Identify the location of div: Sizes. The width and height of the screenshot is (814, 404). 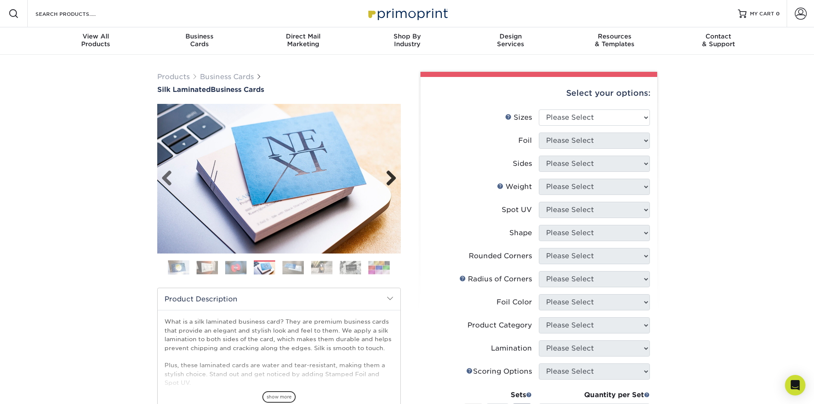
(518, 117).